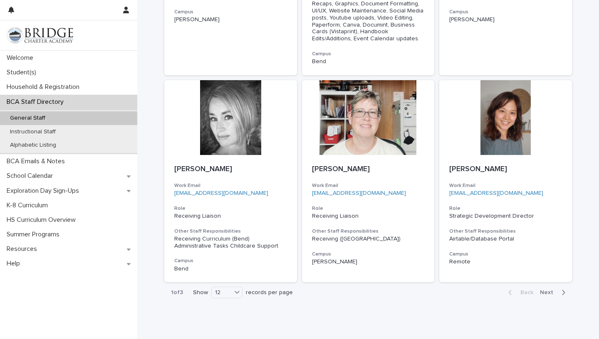 The width and height of the screenshot is (599, 339). Describe the element at coordinates (33, 132) in the screenshot. I see `p: Instructional Staff` at that location.